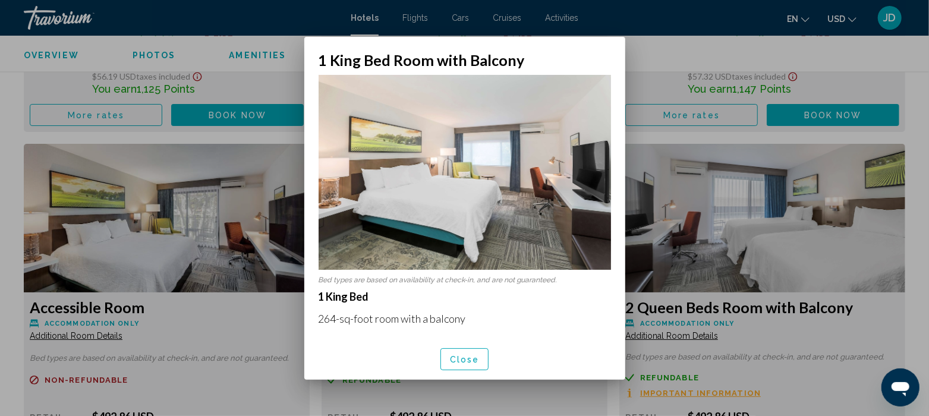 Image resolution: width=929 pixels, height=416 pixels. What do you see at coordinates (465, 359) in the screenshot?
I see `button: Close` at bounding box center [465, 359].